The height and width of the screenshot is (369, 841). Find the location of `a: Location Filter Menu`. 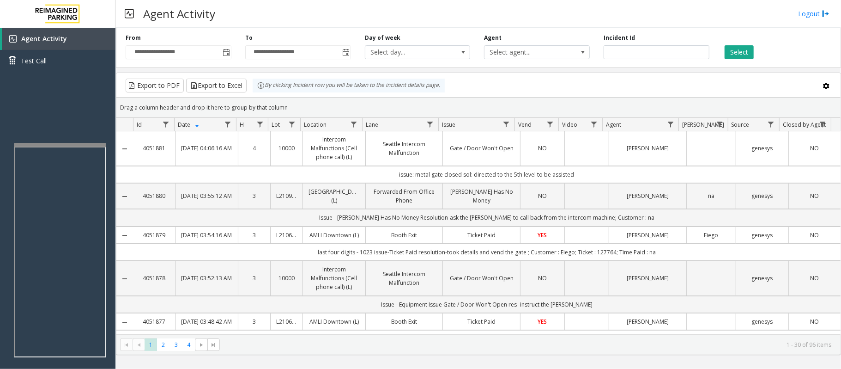

a: Location Filter Menu is located at coordinates (354, 124).